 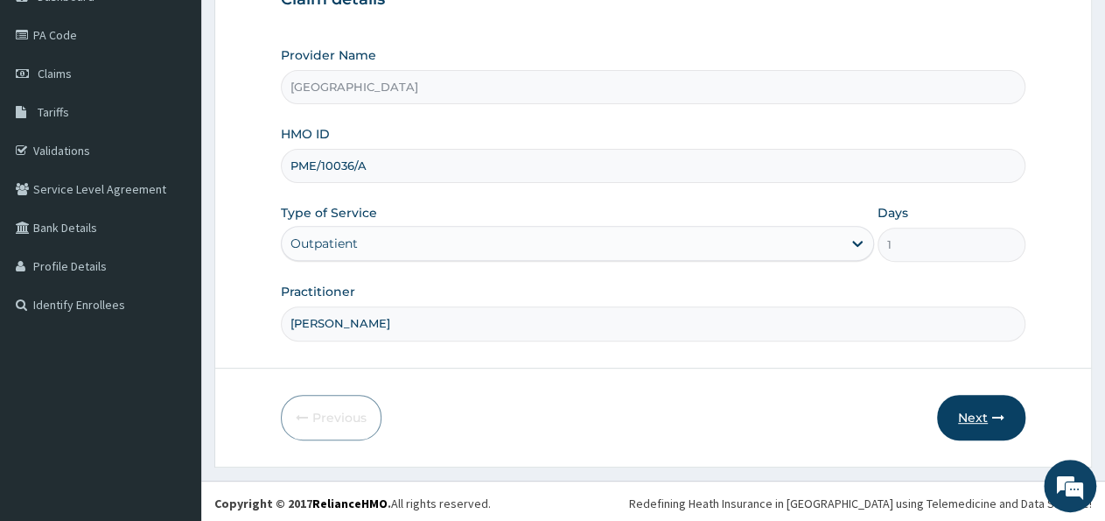 I want to click on div: Minimize live chat window, so click(x=308, y=30).